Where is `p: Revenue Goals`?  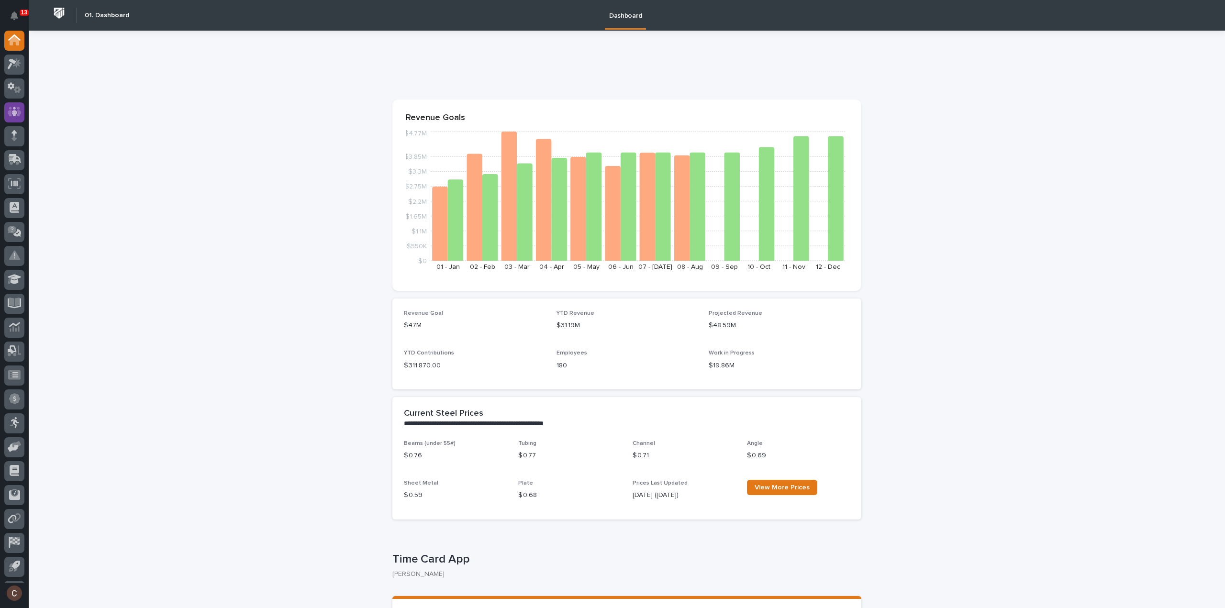
p: Revenue Goals is located at coordinates (627, 118).